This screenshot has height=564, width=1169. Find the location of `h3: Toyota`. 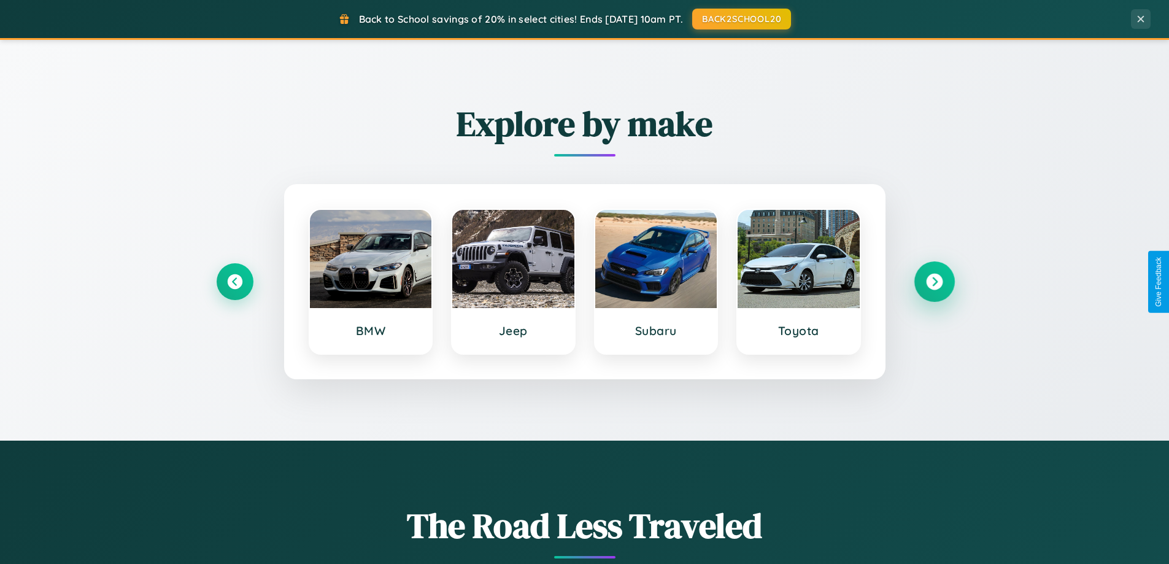

h3: Toyota is located at coordinates (798, 331).